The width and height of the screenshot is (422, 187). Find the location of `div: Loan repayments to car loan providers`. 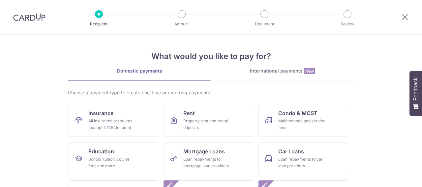

div: Loan repayments to car loan providers is located at coordinates (302, 163).